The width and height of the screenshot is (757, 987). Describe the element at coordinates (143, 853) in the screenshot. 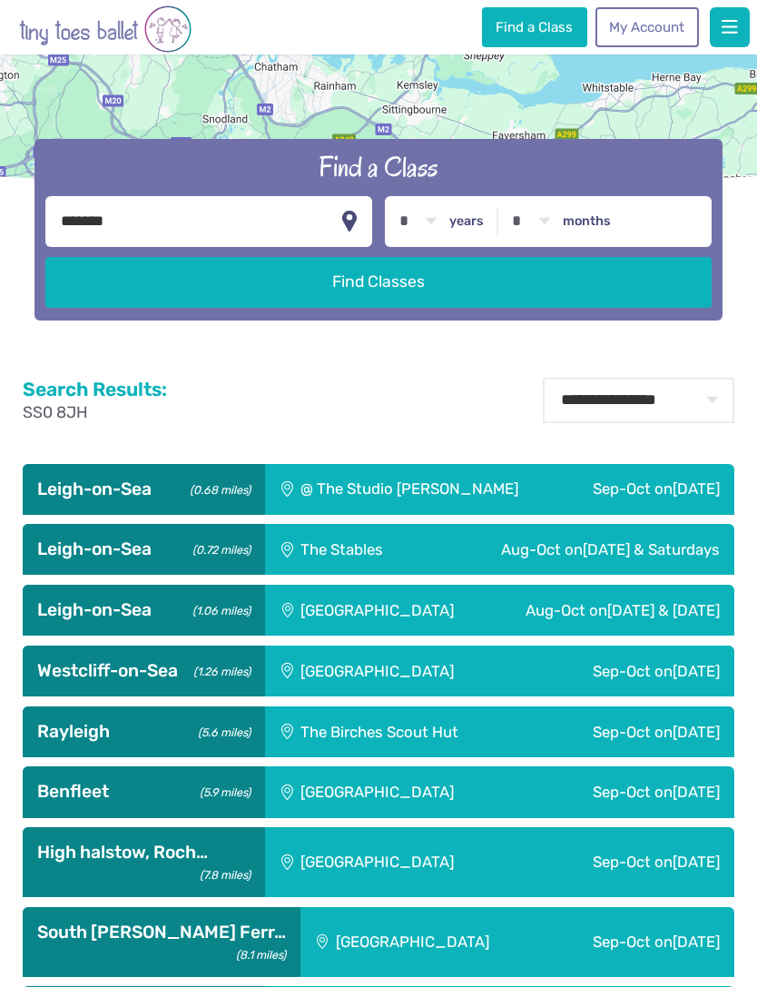

I see `h3: High halstow, Roch…` at that location.